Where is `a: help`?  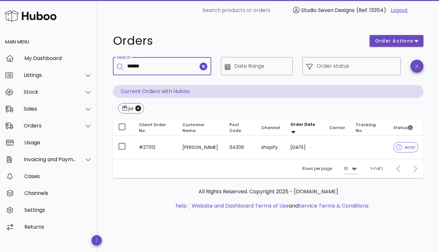
a: help is located at coordinates (181, 206).